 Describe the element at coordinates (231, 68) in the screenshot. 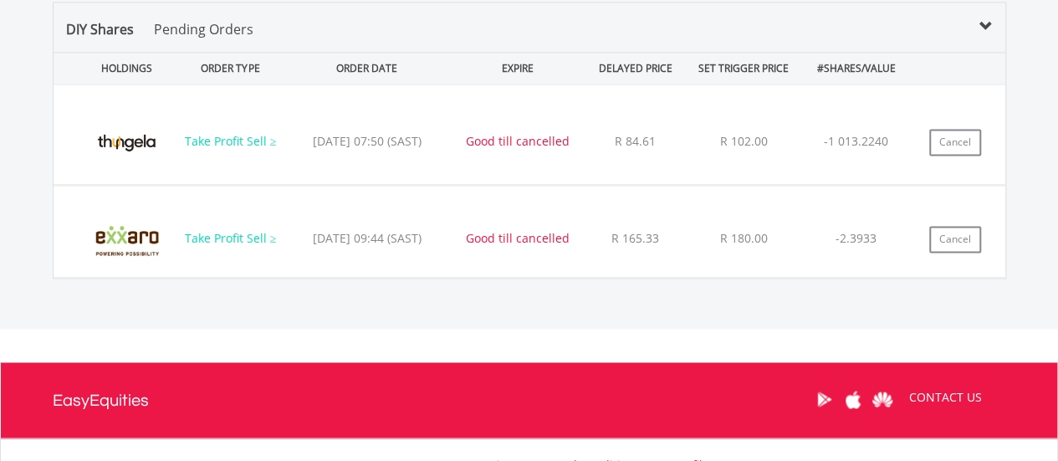

I see `div: ORDER TYPE` at that location.